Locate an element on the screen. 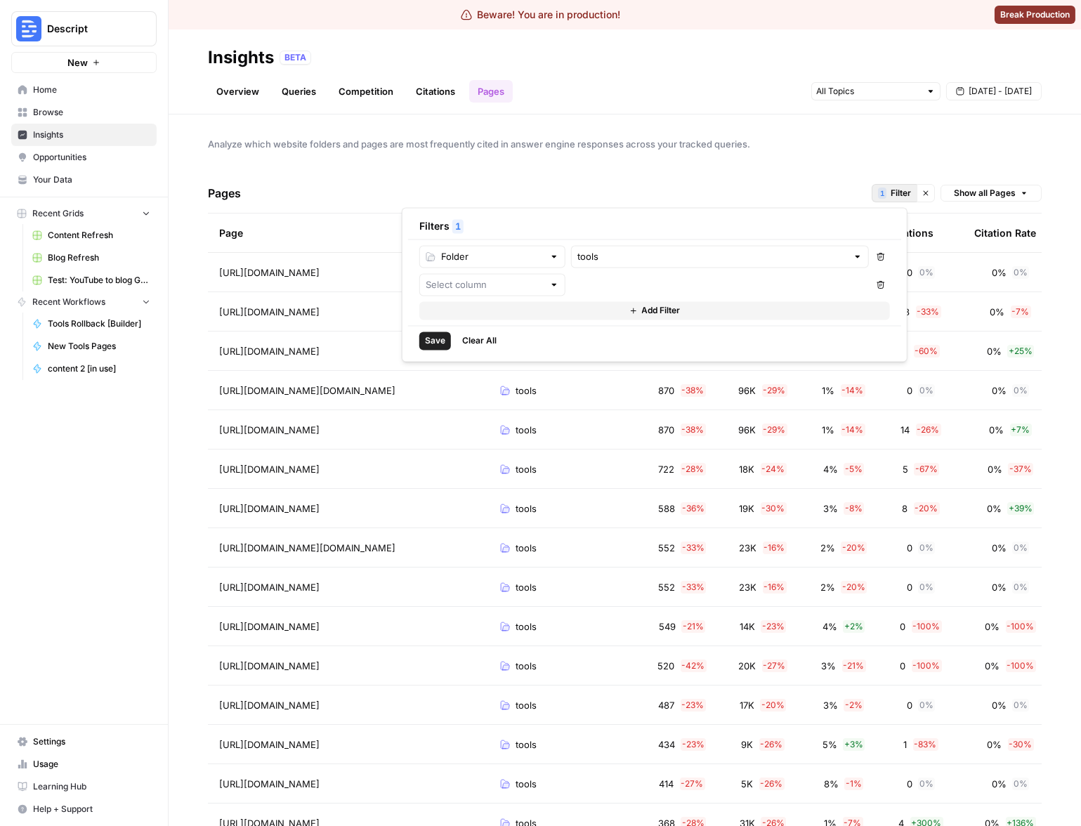 Image resolution: width=1081 pixels, height=826 pixels. a: Your Data is located at coordinates (84, 180).